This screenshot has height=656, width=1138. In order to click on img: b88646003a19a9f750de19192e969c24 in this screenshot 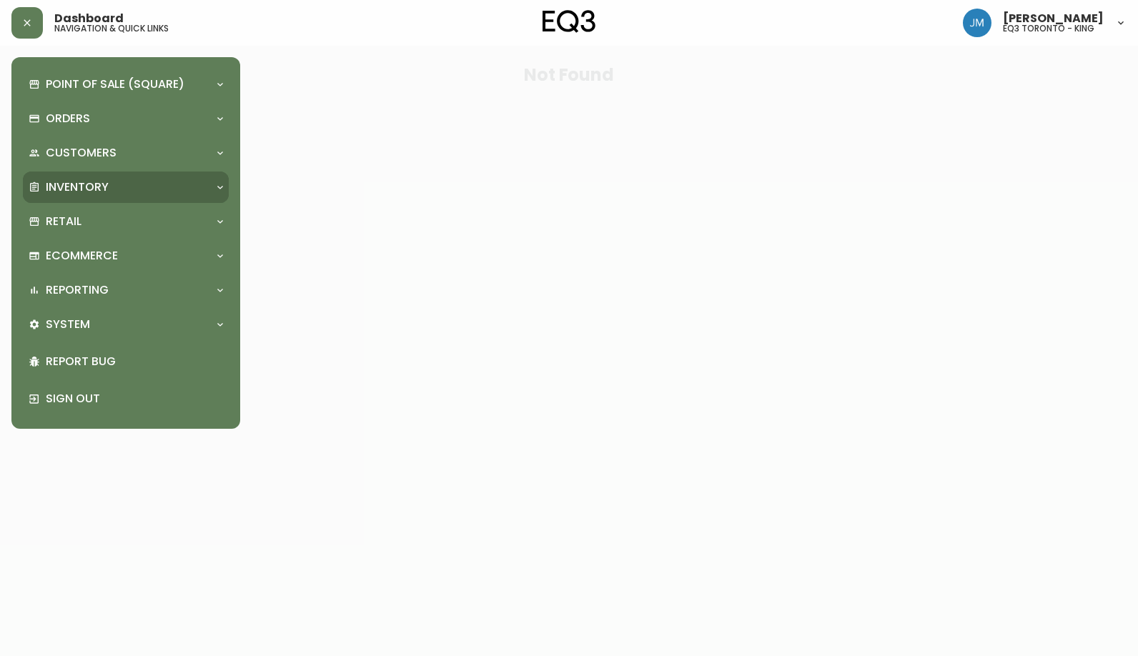, I will do `click(977, 23)`.